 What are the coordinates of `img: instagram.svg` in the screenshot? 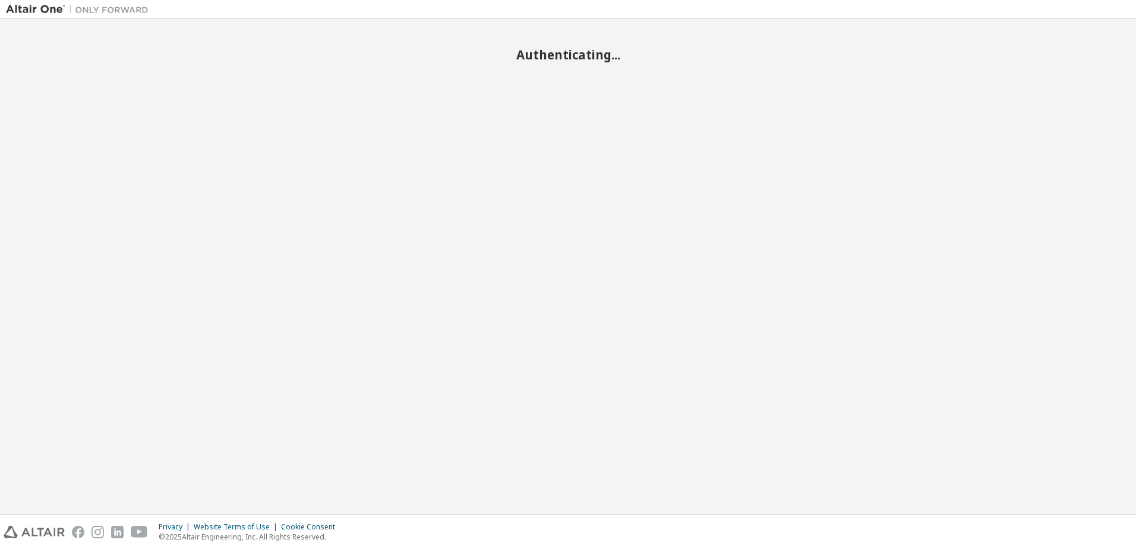 It's located at (97, 532).